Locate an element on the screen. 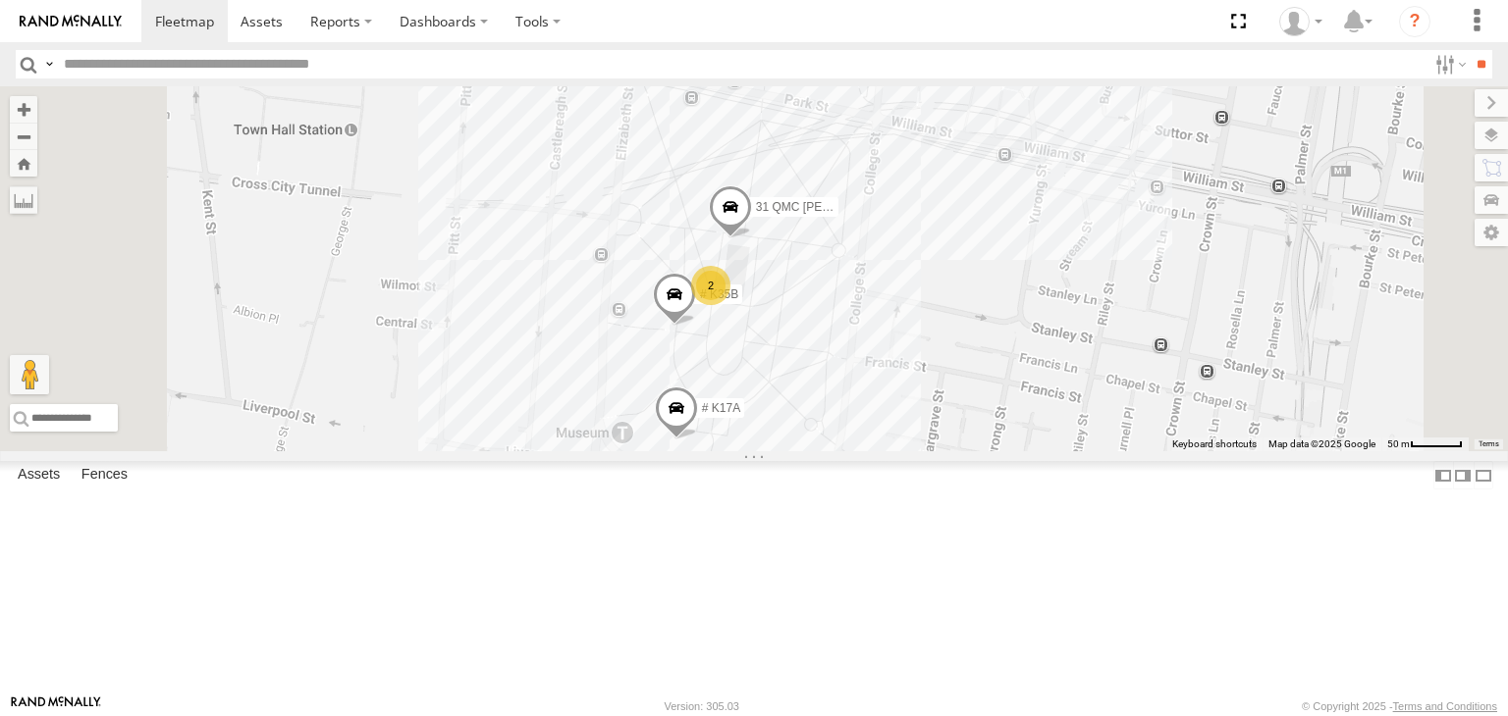  label: Search Query is located at coordinates (49, 64).